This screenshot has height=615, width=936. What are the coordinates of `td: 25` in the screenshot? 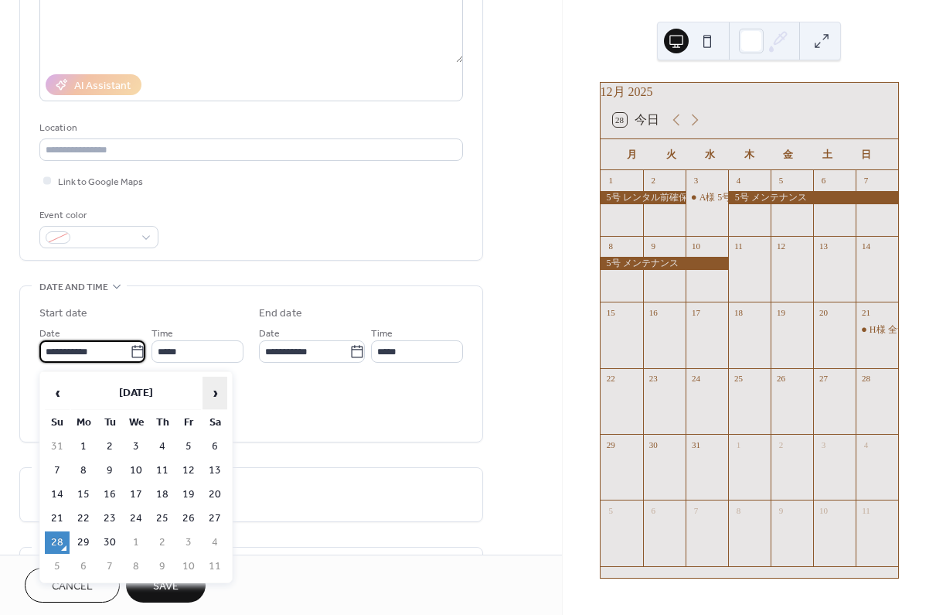 It's located at (162, 518).